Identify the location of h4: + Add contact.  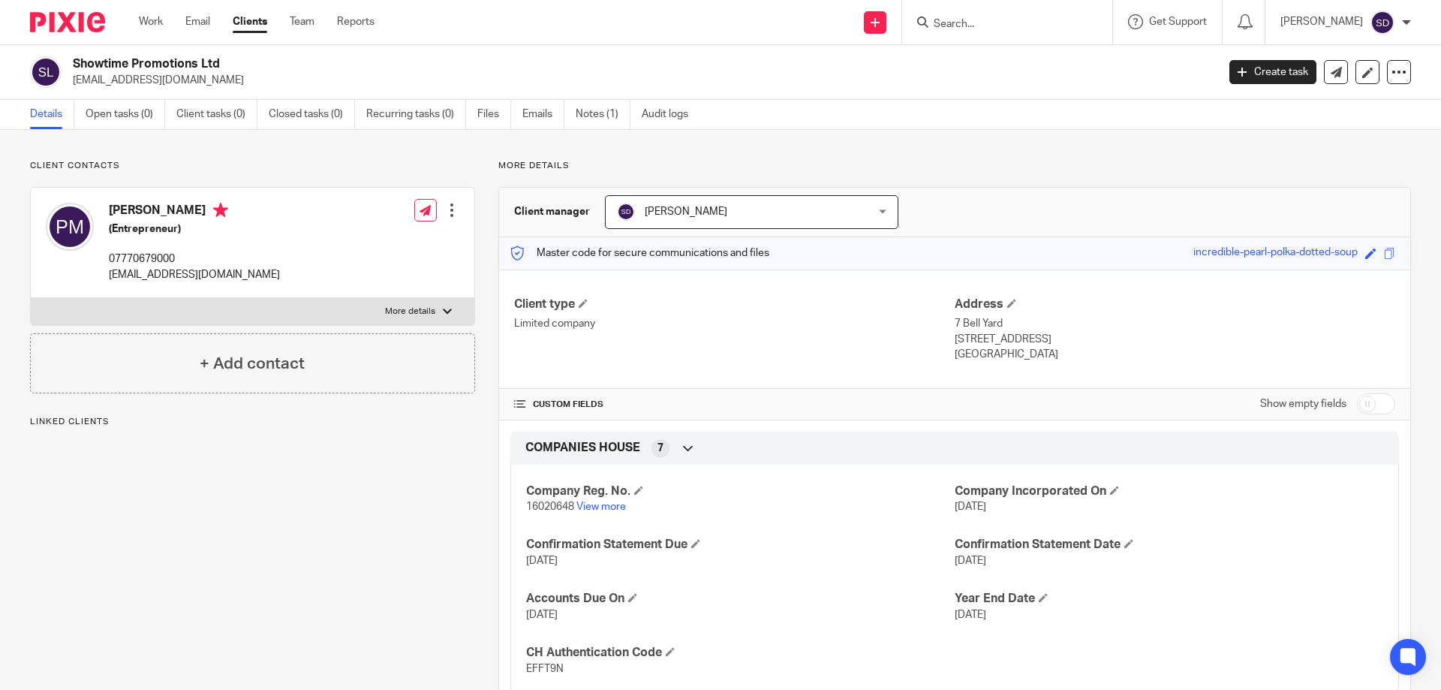
(252, 363).